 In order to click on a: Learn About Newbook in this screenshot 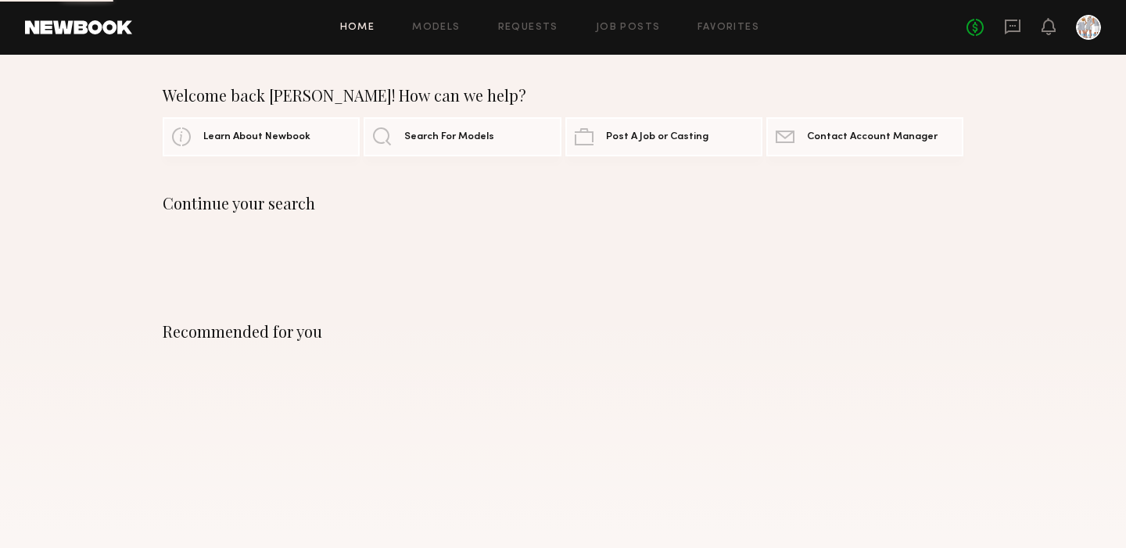, I will do `click(261, 137)`.